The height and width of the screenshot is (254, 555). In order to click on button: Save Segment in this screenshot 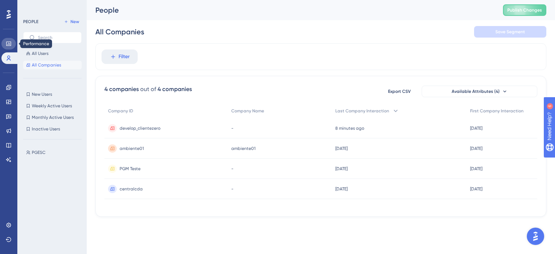, I will do `click(511, 32)`.